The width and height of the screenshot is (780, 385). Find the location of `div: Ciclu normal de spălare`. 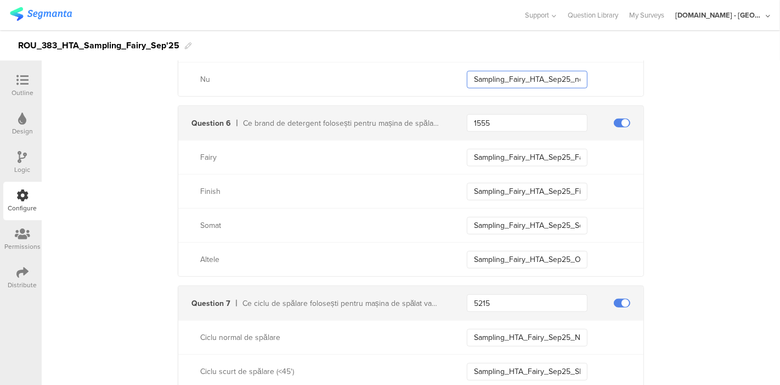

div: Ciclu normal de spălare is located at coordinates (321, 337).